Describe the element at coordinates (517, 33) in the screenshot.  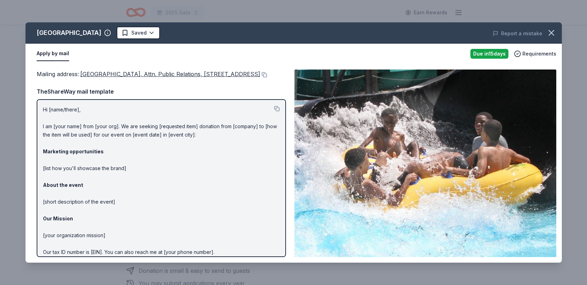
I see `button: Report a mistake` at that location.